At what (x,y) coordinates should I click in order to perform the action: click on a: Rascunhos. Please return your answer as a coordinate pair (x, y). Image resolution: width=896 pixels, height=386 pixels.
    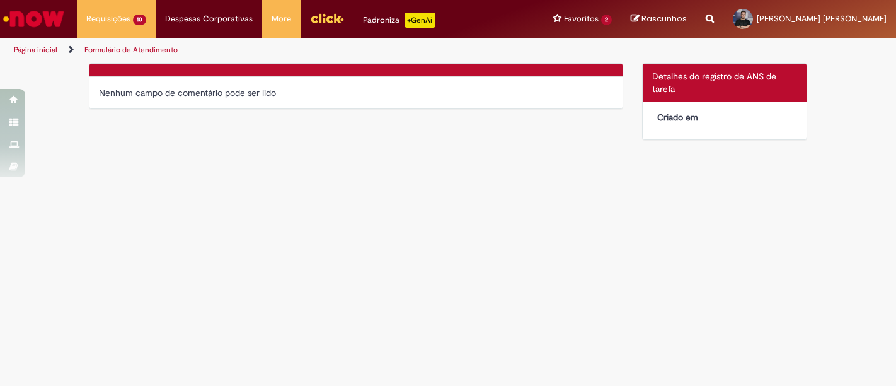
    Looking at the image, I should click on (658, 19).